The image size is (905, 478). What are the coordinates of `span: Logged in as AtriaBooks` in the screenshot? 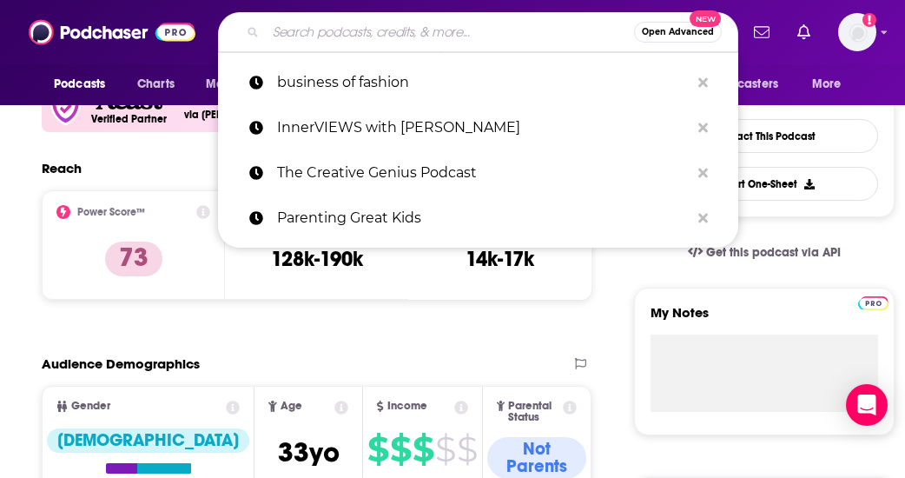 It's located at (857, 32).